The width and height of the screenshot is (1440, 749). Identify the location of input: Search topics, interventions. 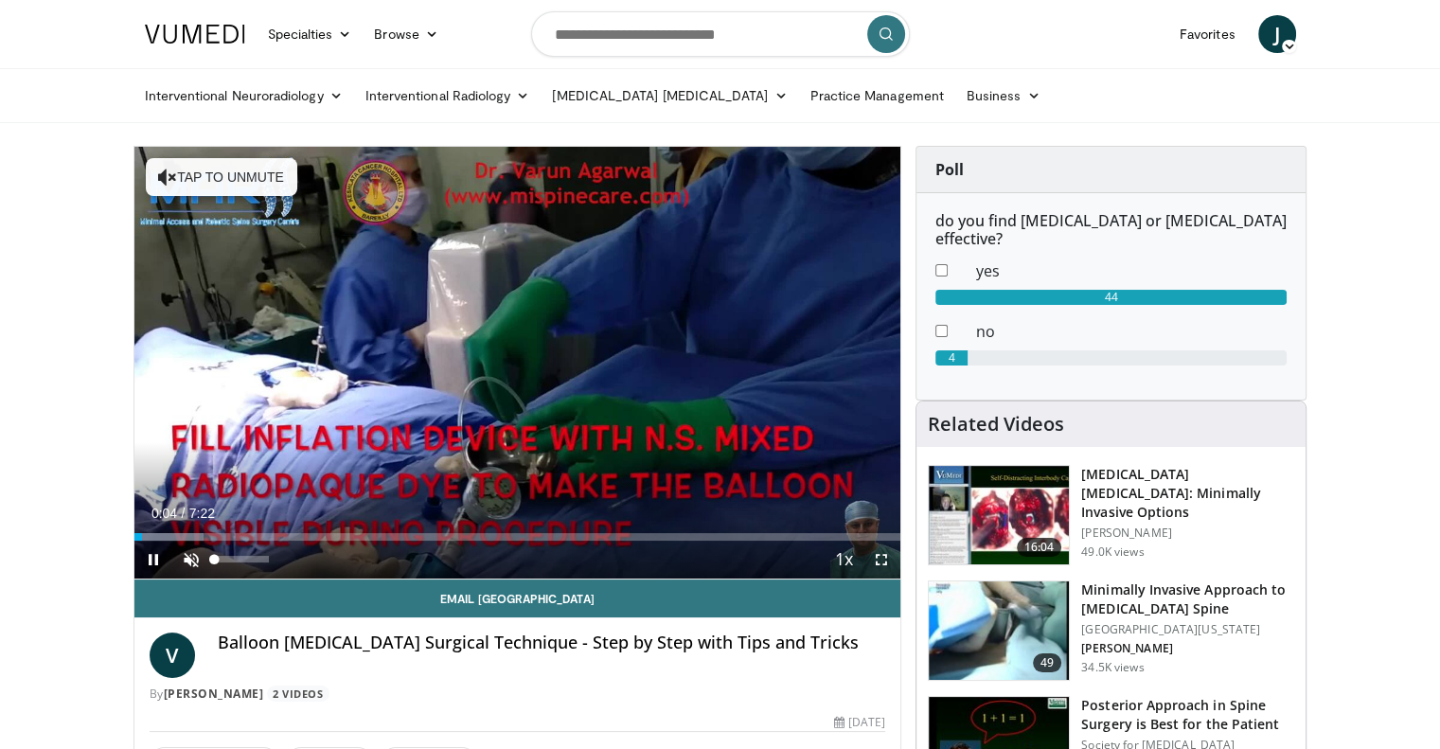
(720, 34).